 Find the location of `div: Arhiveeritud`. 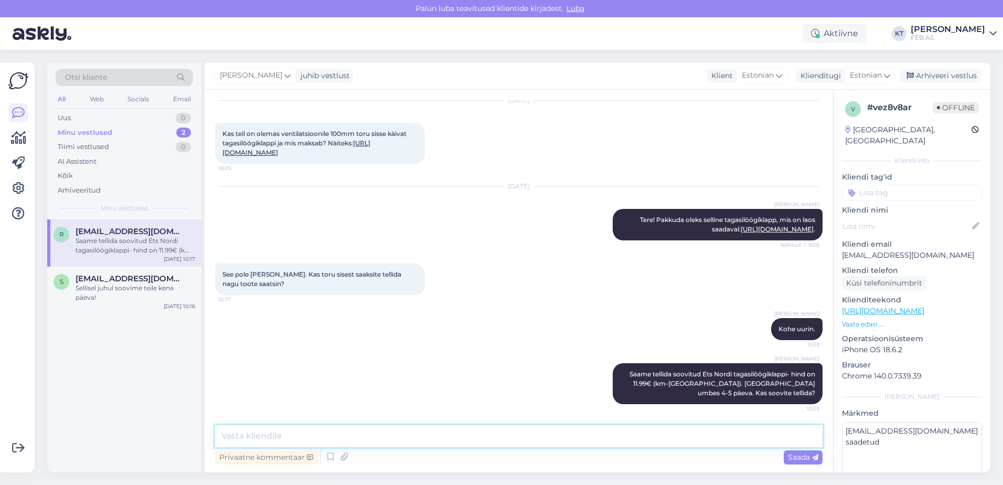

div: Arhiveeritud is located at coordinates (79, 190).